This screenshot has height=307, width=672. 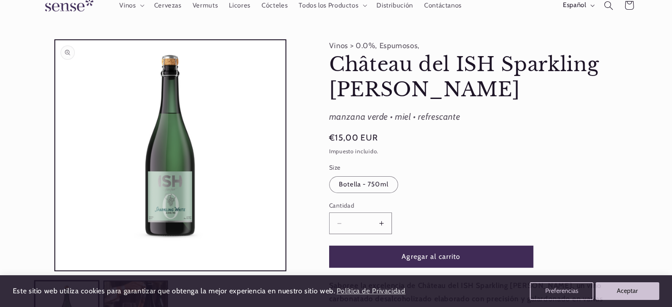 I want to click on label: Cantidad, so click(x=431, y=205).